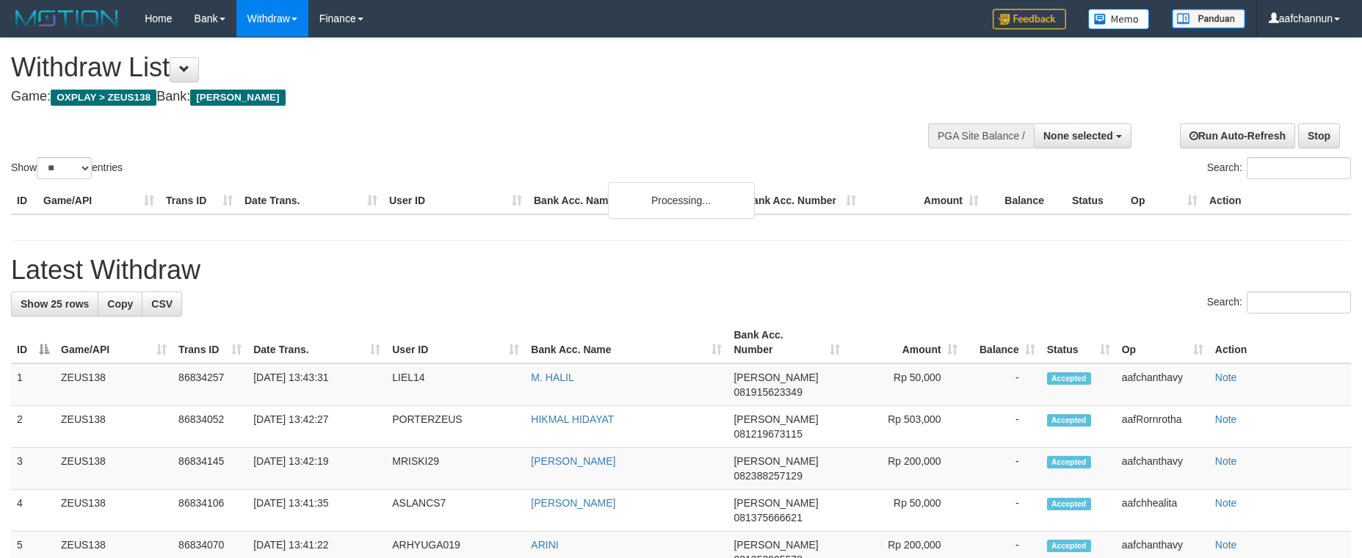 This screenshot has width=1362, height=558. I want to click on th: Bank Acc. Name, so click(634, 200).